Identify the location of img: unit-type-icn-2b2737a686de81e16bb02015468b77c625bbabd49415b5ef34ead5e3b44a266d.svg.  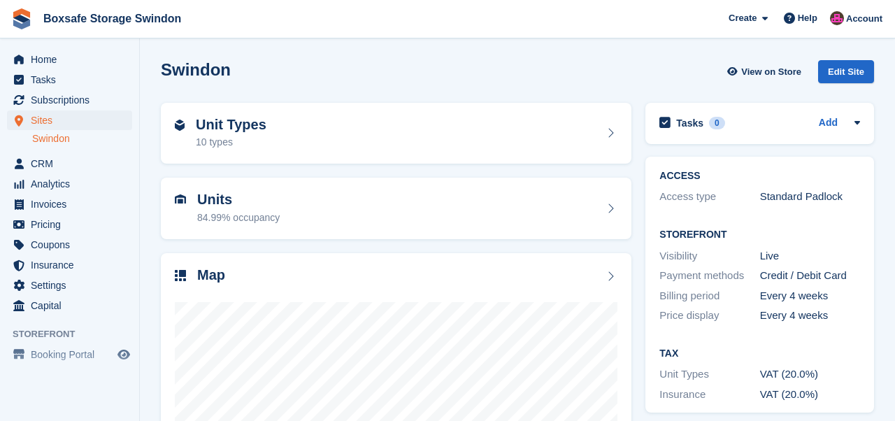
(180, 125).